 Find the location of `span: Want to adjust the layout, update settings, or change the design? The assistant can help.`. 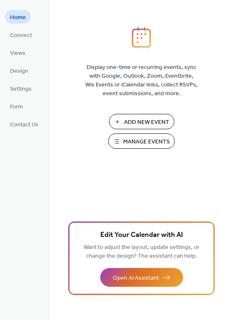

span: Want to adjust the layout, update settings, or change the design? The assistant can help. is located at coordinates (141, 252).